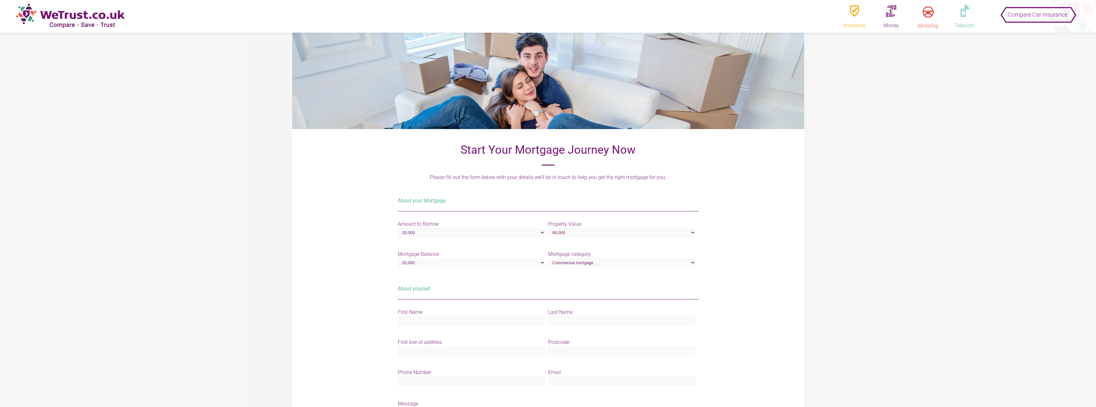 The width and height of the screenshot is (1096, 407). Describe the element at coordinates (622, 320) in the screenshot. I see `input: Last Name` at that location.